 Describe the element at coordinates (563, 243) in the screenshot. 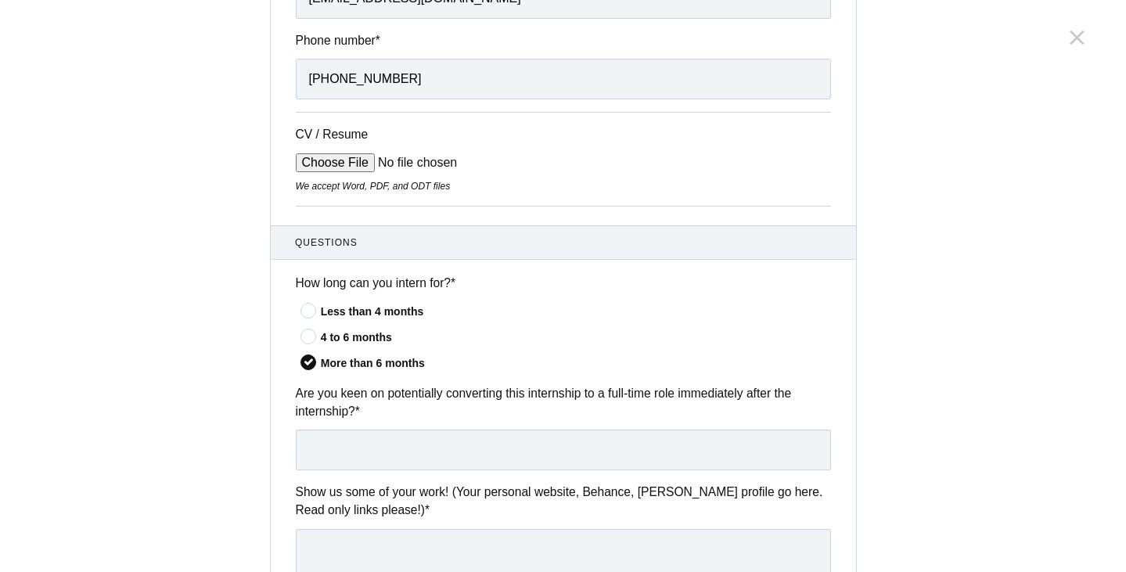

I see `span: Questions` at that location.